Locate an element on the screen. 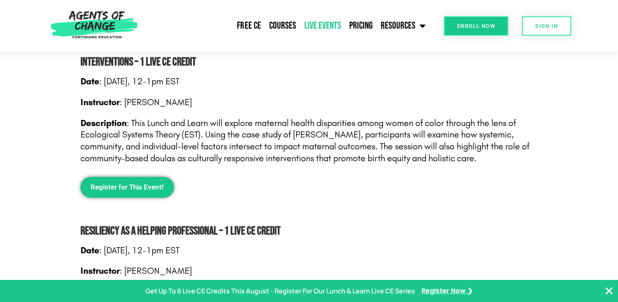 The width and height of the screenshot is (618, 302). p: Get Up To 6 Live CE Credits This August - Register For Our Lunch & Learn Live CE Series is located at coordinates (280, 291).